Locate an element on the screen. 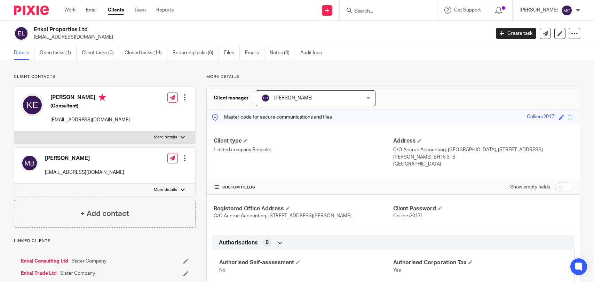 The width and height of the screenshot is (594, 282). a: Notes (0) is located at coordinates (282, 53).